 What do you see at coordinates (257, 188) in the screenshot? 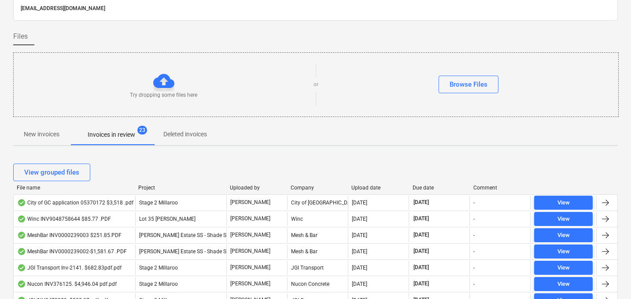
I see `div: Uploaded by` at bounding box center [257, 188].